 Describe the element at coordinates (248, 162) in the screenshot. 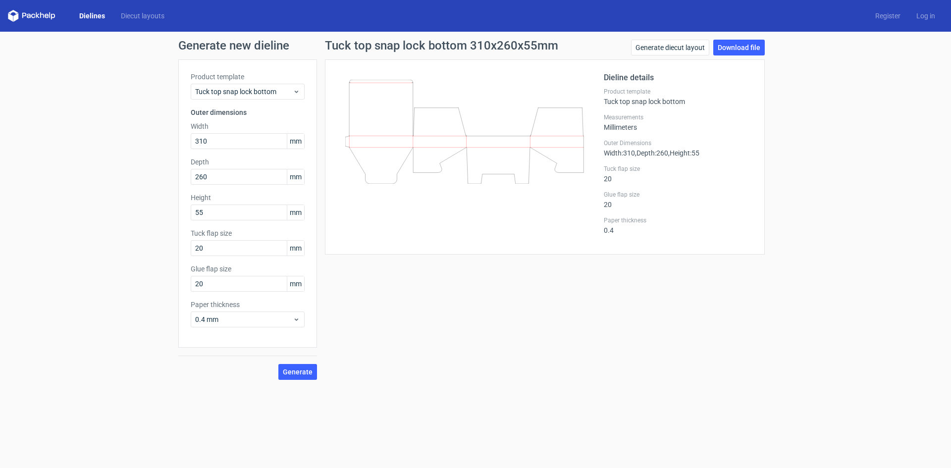

I see `label: Depth` at that location.